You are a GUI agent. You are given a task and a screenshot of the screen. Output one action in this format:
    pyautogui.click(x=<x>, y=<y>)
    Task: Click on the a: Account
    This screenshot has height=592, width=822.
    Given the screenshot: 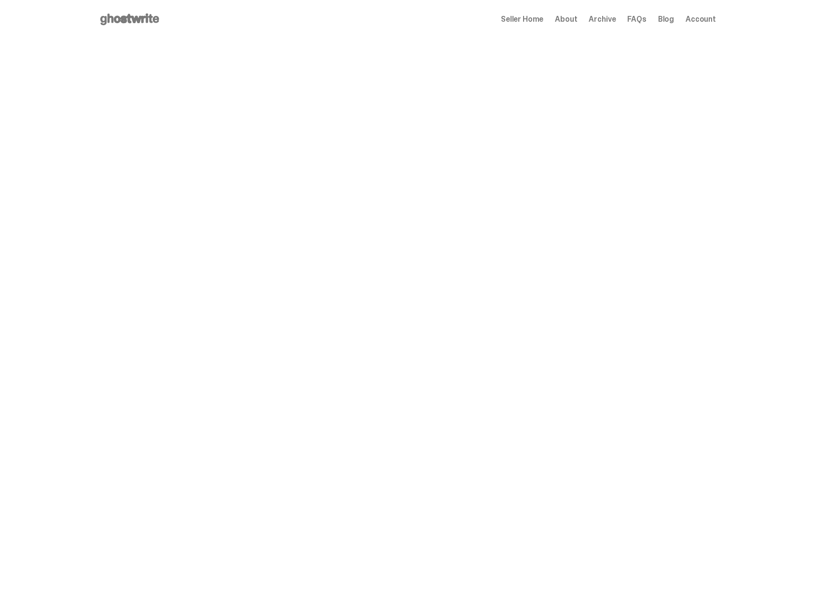 What is the action you would take?
    pyautogui.click(x=701, y=19)
    